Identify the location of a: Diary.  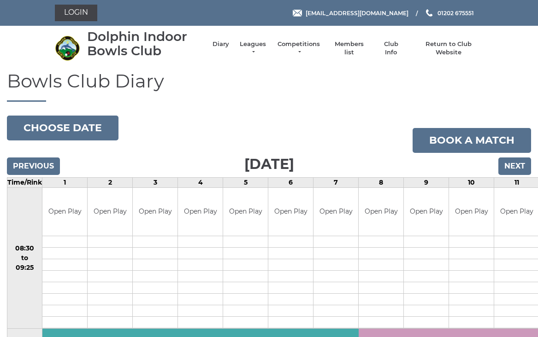
(221, 44).